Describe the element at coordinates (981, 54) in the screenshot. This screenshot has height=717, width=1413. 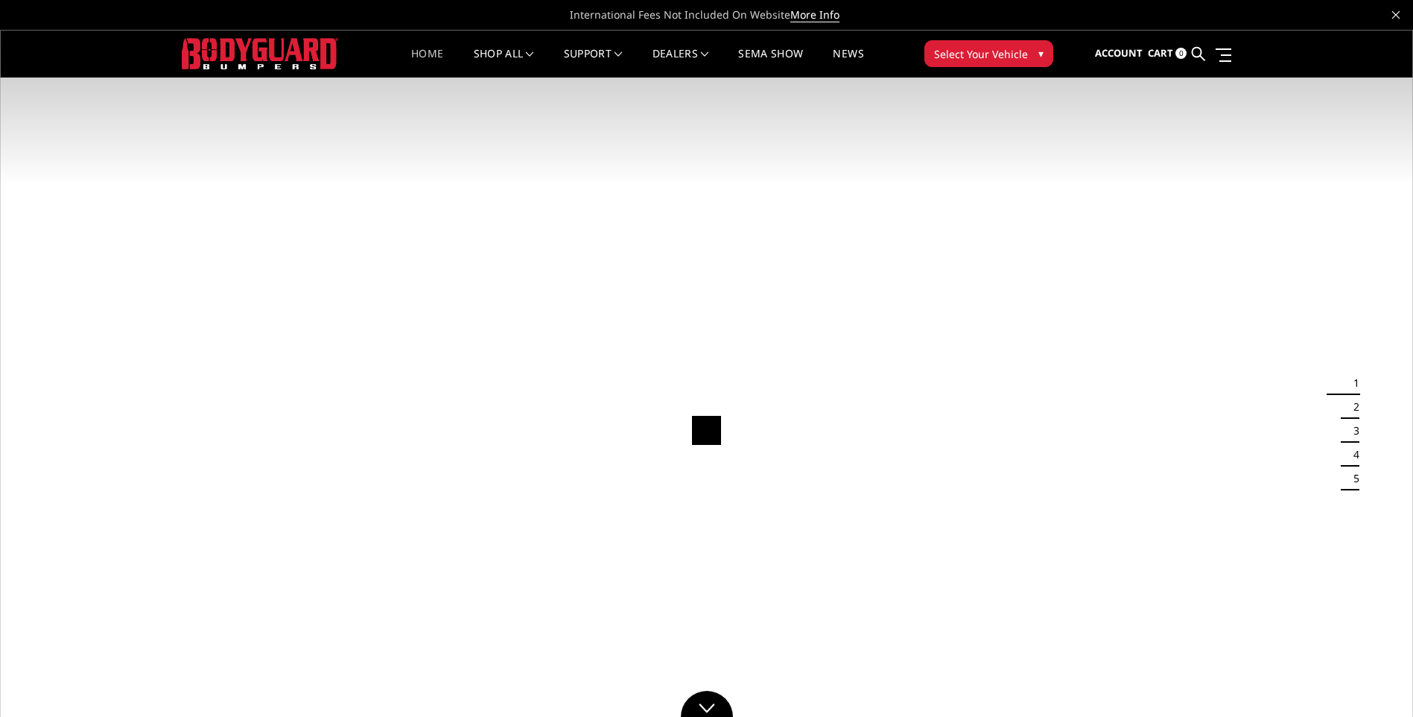
I see `span: Select Your Vehicle` at that location.